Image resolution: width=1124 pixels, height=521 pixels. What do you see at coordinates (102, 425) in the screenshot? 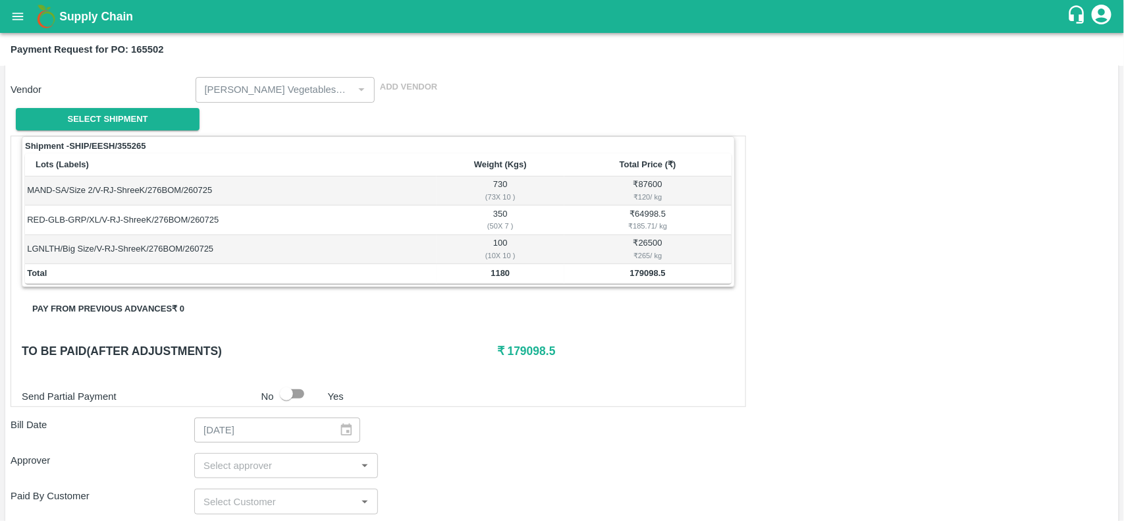
I see `p: Bill Date` at bounding box center [102, 425].